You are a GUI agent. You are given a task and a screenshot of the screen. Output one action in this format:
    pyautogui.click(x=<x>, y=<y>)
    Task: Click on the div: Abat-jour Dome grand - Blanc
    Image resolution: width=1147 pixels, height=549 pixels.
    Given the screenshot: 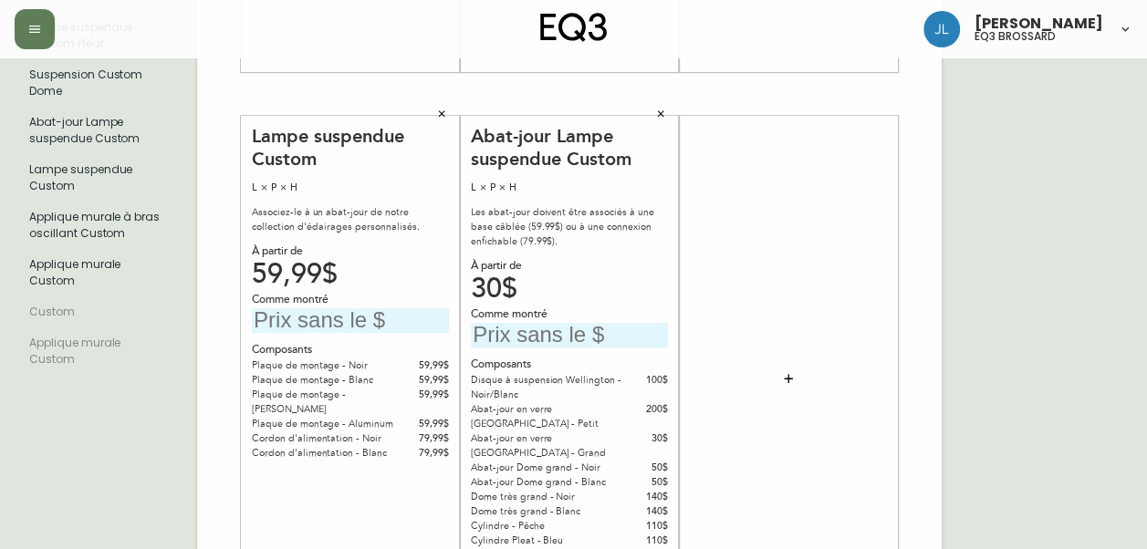 What is the action you would take?
    pyautogui.click(x=558, y=483)
    